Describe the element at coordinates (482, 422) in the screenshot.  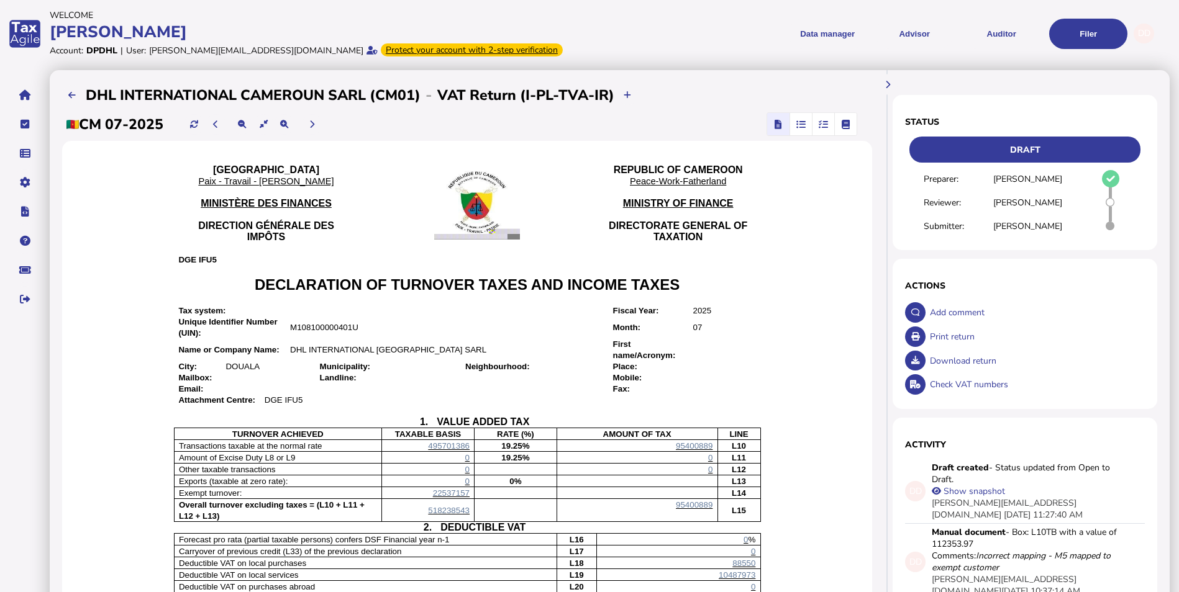
I see `span: VALUE ADDED TAX` at that location.